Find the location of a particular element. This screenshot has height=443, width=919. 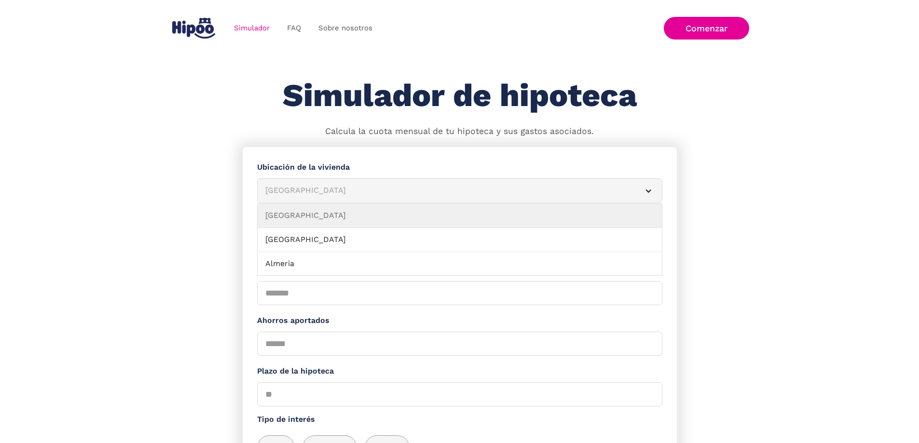

a: FAQ is located at coordinates (294, 28).